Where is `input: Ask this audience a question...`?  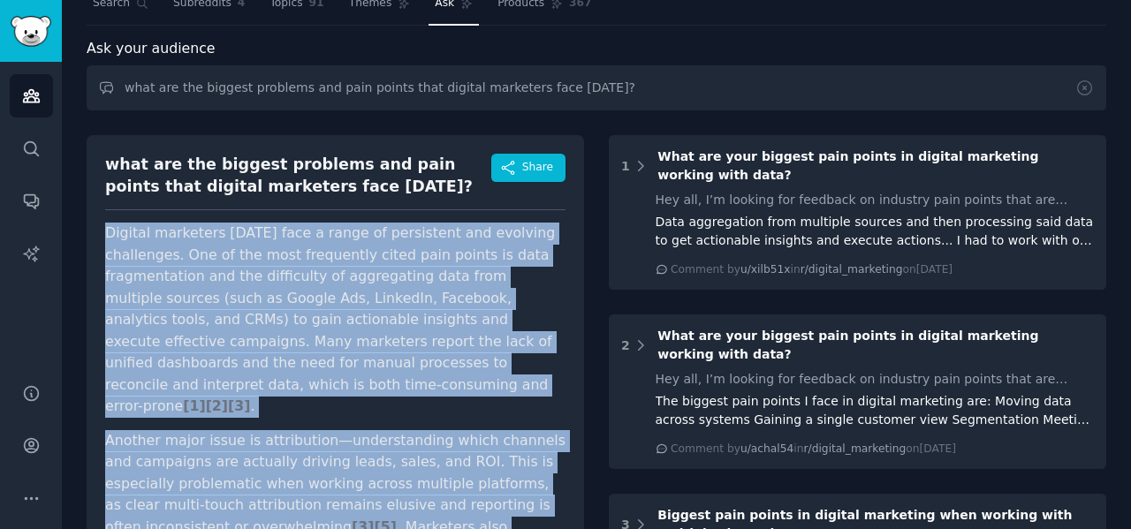 input: Ask this audience a question... is located at coordinates (597, 87).